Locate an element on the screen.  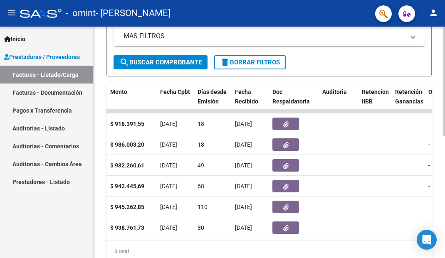
mat-icon: menu is located at coordinates (12, 13).